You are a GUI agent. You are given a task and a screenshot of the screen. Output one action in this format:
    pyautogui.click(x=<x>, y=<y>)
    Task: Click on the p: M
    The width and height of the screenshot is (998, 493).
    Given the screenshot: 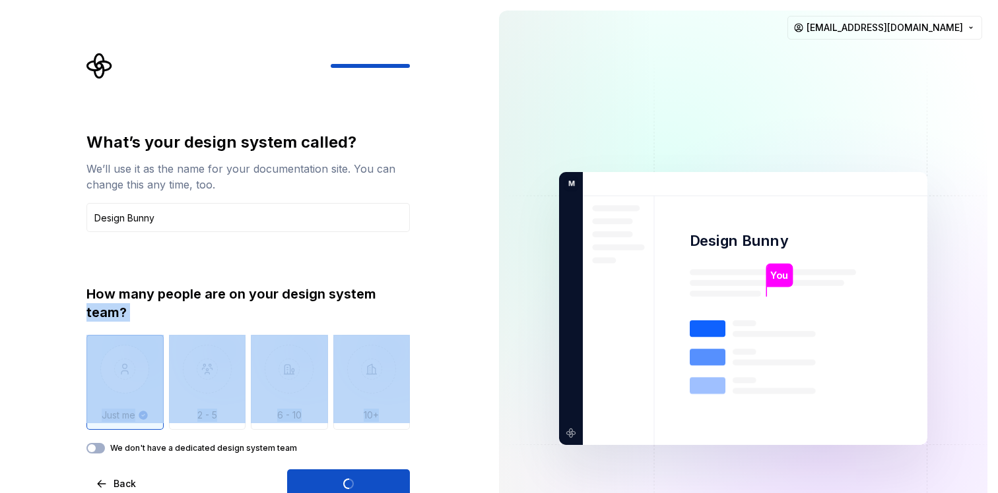 What is the action you would take?
    pyautogui.click(x=569, y=184)
    